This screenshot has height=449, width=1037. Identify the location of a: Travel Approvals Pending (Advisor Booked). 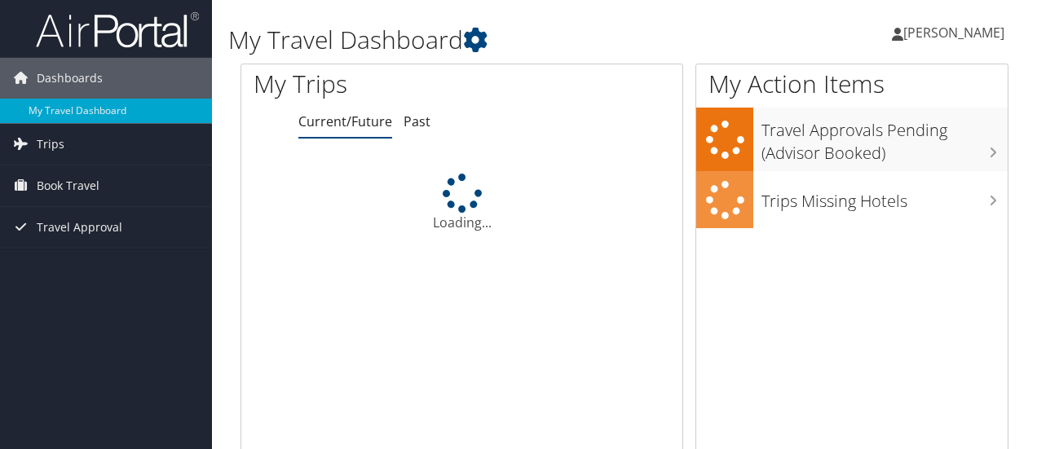
(852, 139).